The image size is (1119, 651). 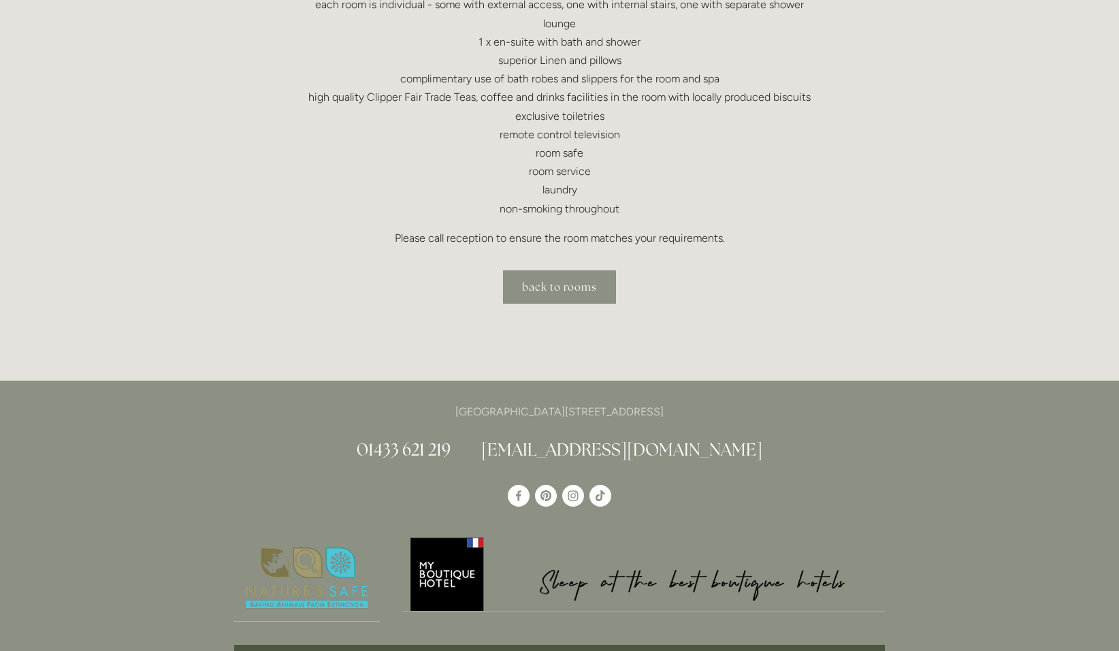 What do you see at coordinates (644, 573) in the screenshot?
I see `a: My Boutique Hotel - Logo` at bounding box center [644, 573].